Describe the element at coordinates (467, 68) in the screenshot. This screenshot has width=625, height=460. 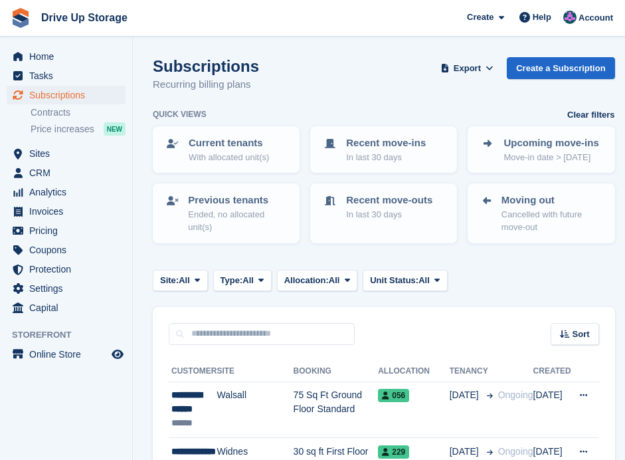
I see `span: Export` at that location.